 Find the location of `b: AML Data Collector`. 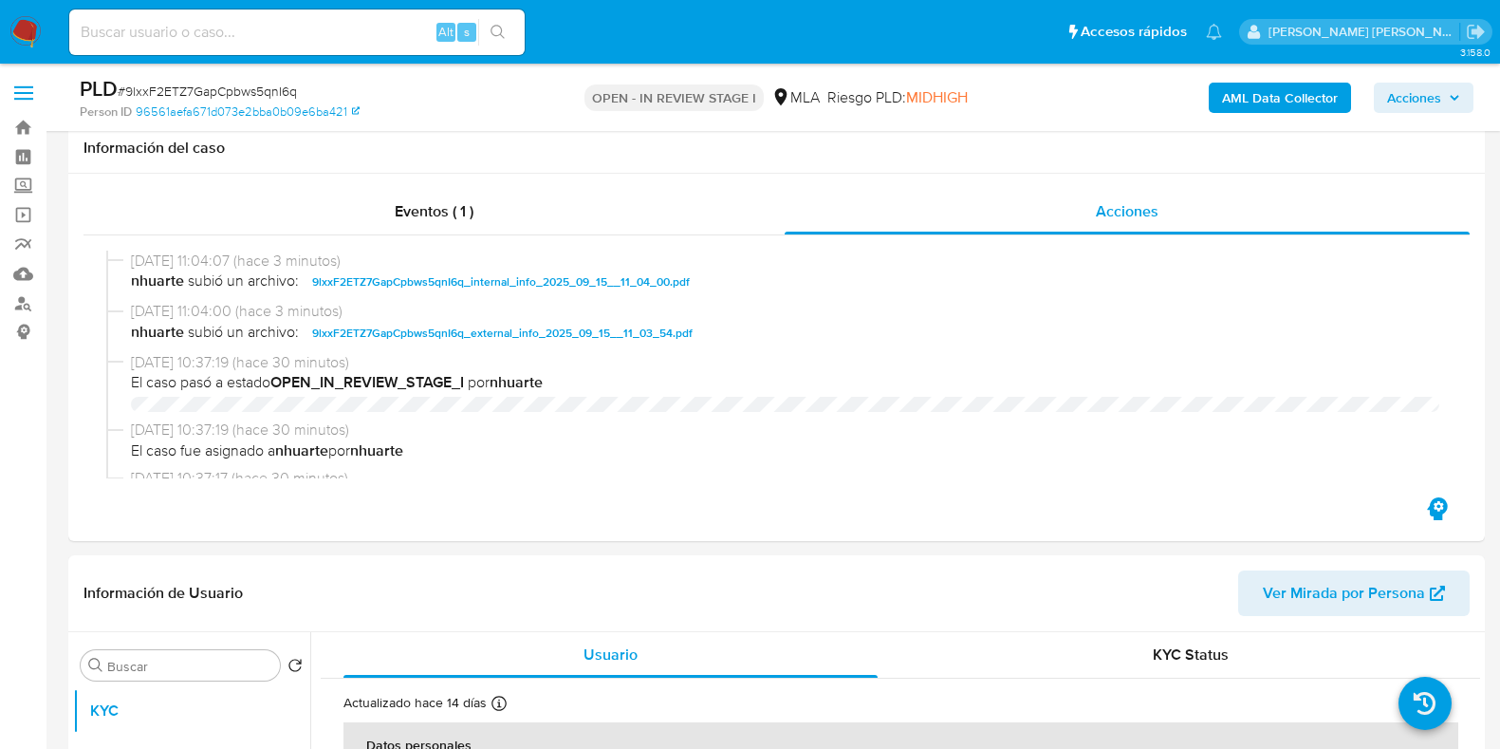

b: AML Data Collector is located at coordinates (1280, 98).